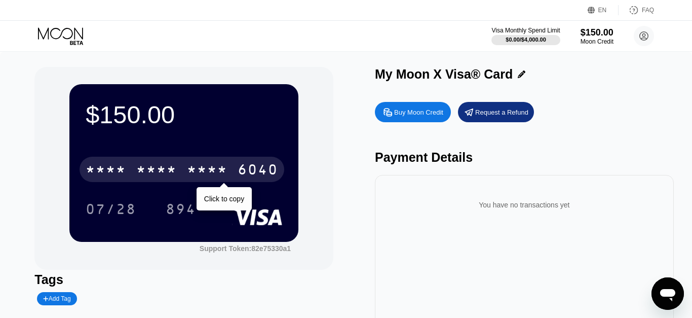  What do you see at coordinates (603, 10) in the screenshot?
I see `div: EN` at bounding box center [603, 10].